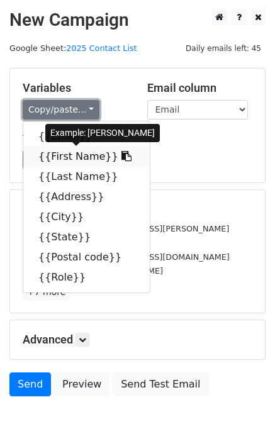 The height and width of the screenshot is (424, 275). I want to click on a: {{Email}}, so click(86, 136).